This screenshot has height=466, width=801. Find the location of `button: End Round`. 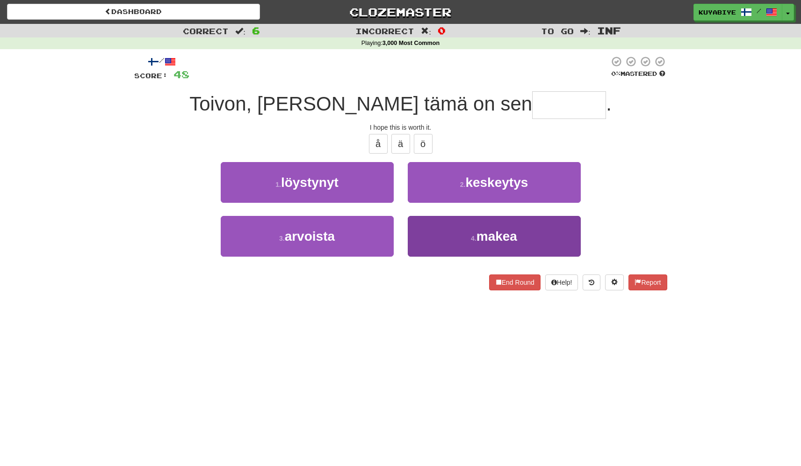

button: End Round is located at coordinates (515, 282).